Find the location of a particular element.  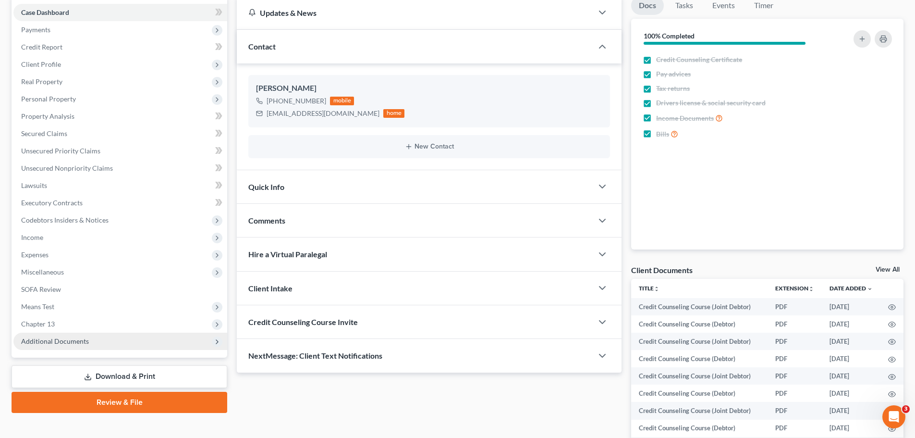

span: Comments is located at coordinates (267, 220).